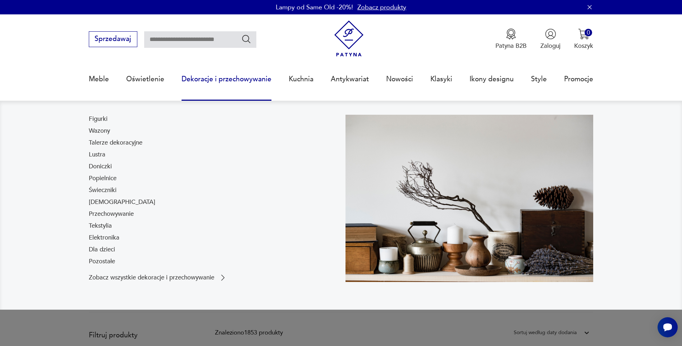 The height and width of the screenshot is (346, 682). What do you see at coordinates (314, 7) in the screenshot?
I see `p: Lampy od Same Old -20%!` at bounding box center [314, 7].